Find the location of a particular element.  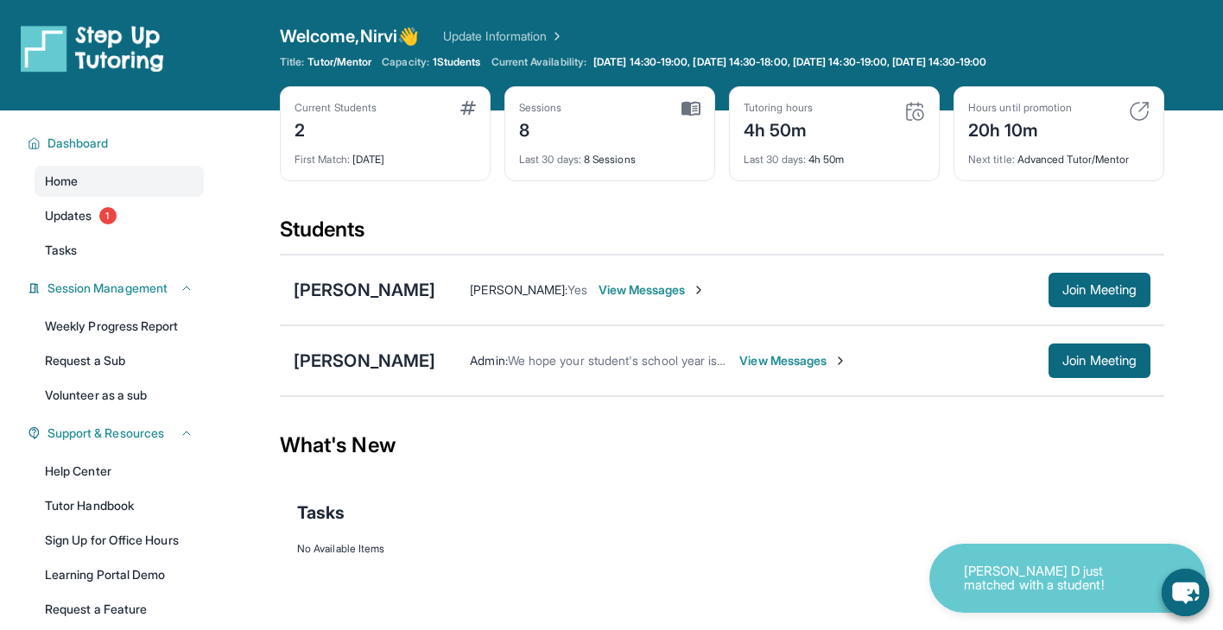

span: Session Management is located at coordinates (107, 288).